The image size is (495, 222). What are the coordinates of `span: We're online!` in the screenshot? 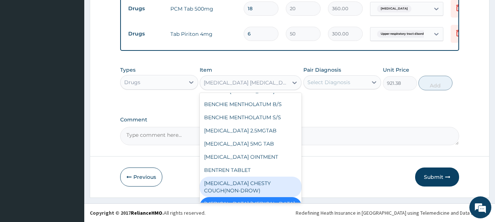 It's located at (72, 102).